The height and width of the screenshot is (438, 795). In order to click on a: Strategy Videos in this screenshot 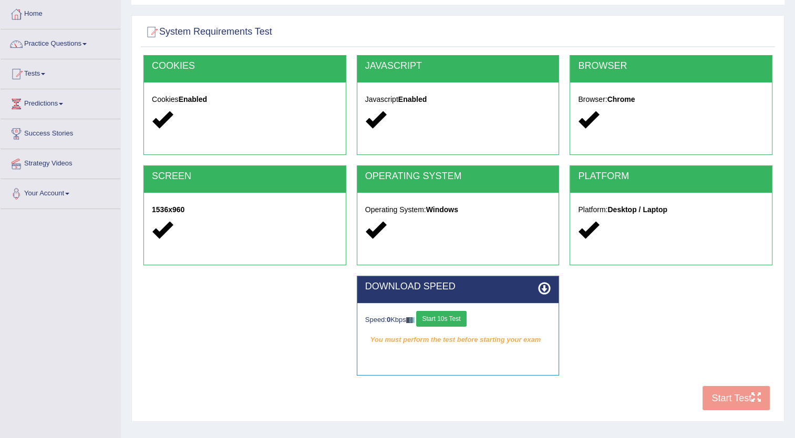, I will do `click(60, 162)`.